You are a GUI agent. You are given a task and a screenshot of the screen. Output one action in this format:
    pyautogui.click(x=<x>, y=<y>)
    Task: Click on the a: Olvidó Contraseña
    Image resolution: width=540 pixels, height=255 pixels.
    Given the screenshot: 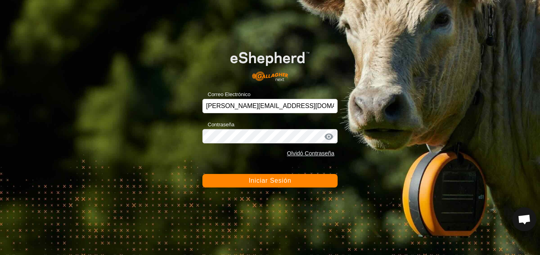 What is the action you would take?
    pyautogui.click(x=310, y=153)
    